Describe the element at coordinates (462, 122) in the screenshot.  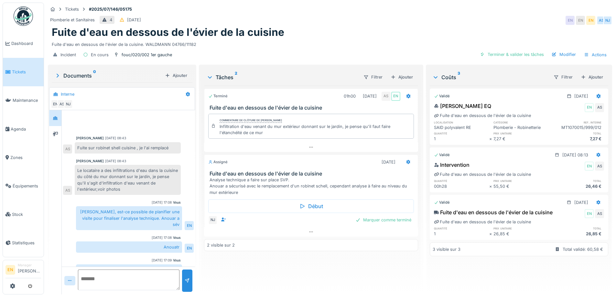
I see `h6: localisation` at that location.